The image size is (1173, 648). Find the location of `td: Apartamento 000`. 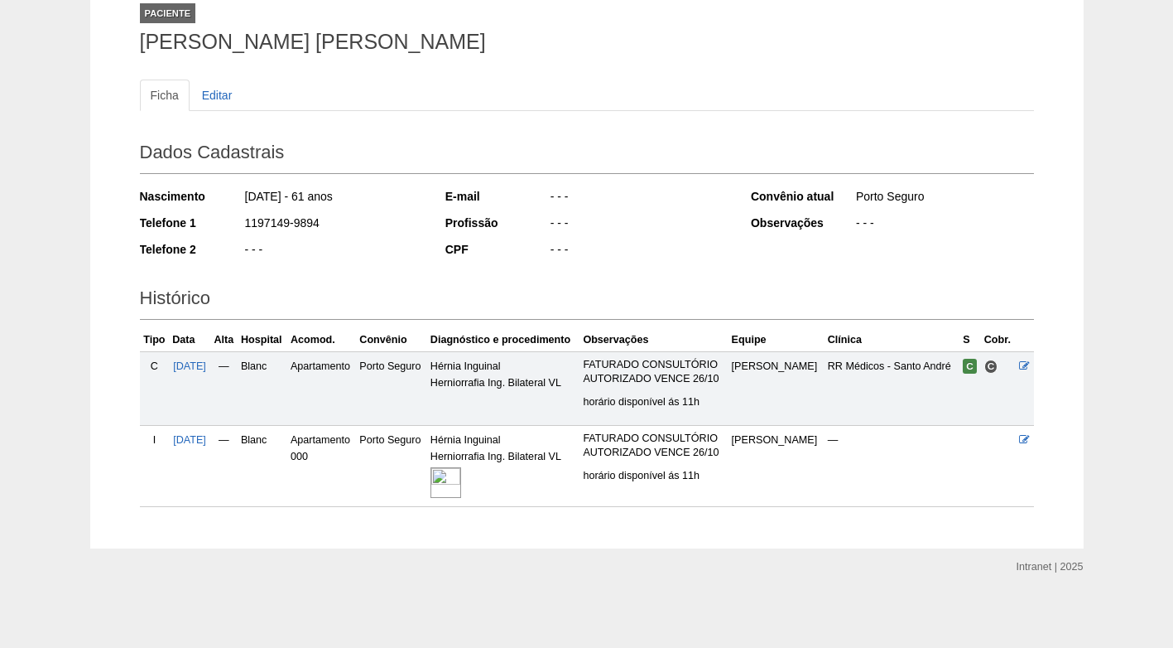

td: Apartamento 000 is located at coordinates (321, 465).